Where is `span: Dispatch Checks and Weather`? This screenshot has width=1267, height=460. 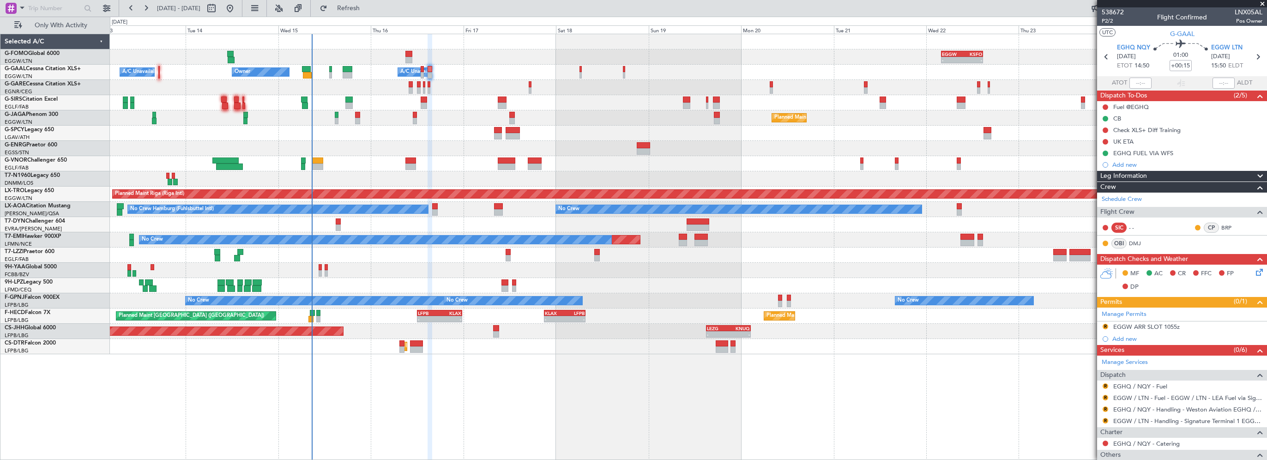 span: Dispatch Checks and Weather is located at coordinates (1144, 259).